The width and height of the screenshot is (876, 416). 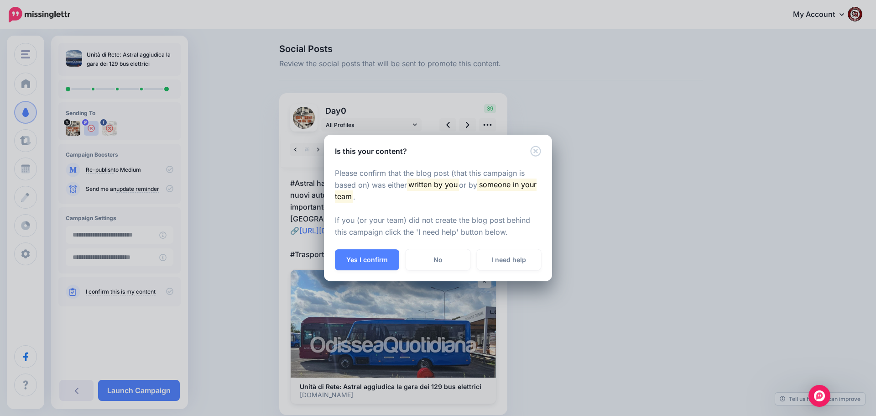 What do you see at coordinates (438, 203) in the screenshot?
I see `p: Please confirm that the blog post (that this campaign is based on) was either or by . If you (or ...` at bounding box center [438, 203].